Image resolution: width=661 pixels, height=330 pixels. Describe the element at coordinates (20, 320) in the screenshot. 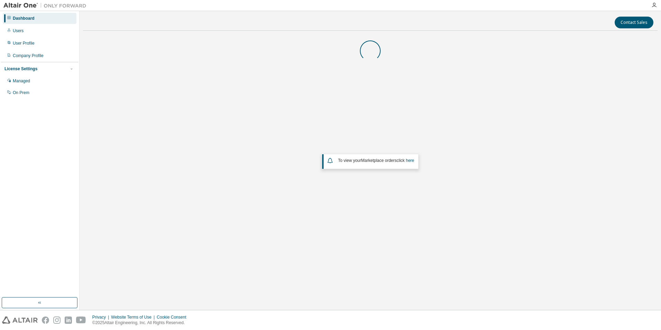

I see `img: altair_logo.svg` at that location.